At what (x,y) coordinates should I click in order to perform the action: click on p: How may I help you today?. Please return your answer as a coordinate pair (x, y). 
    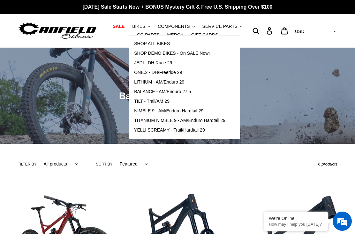
    Looking at the image, I should click on (296, 224).